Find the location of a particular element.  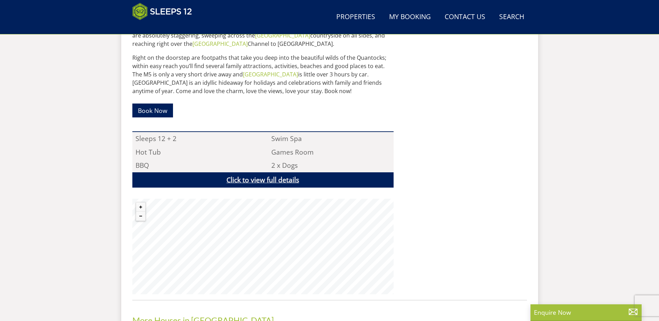

button: Zoom in is located at coordinates (141, 207).